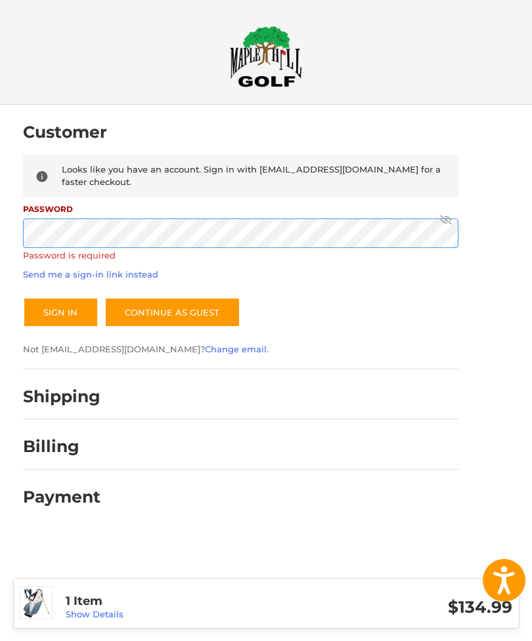 This screenshot has height=641, width=532. What do you see at coordinates (61, 446) in the screenshot?
I see `h2: Billing` at bounding box center [61, 446].